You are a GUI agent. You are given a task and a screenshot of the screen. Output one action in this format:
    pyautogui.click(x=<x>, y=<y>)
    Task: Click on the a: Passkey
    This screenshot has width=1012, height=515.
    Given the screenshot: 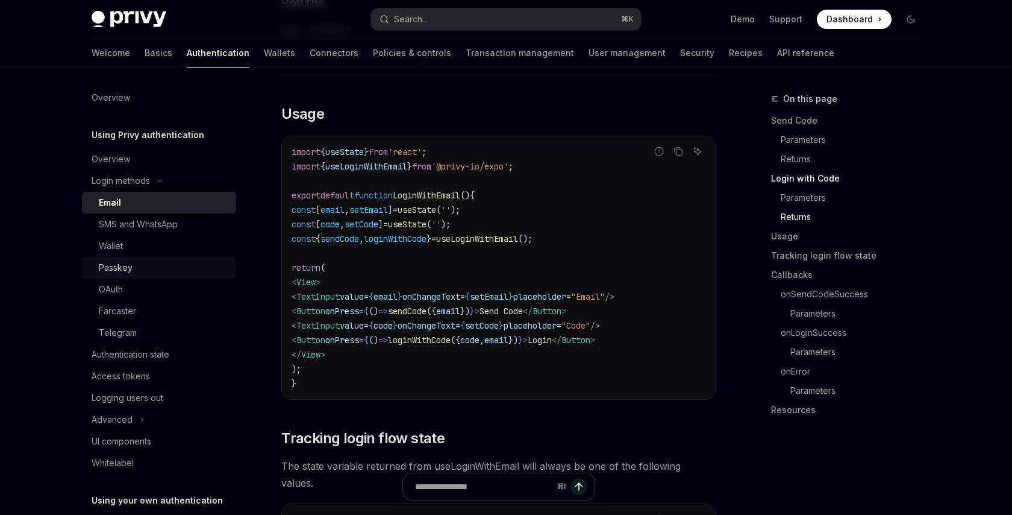 What is the action you would take?
    pyautogui.click(x=159, y=268)
    